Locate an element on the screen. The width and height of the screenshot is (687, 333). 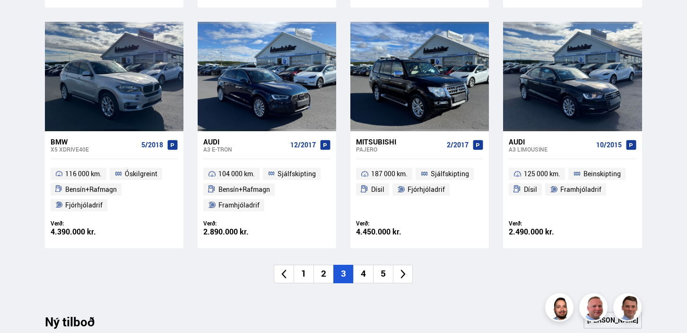
span: 104 000 km. is located at coordinates (237, 174).